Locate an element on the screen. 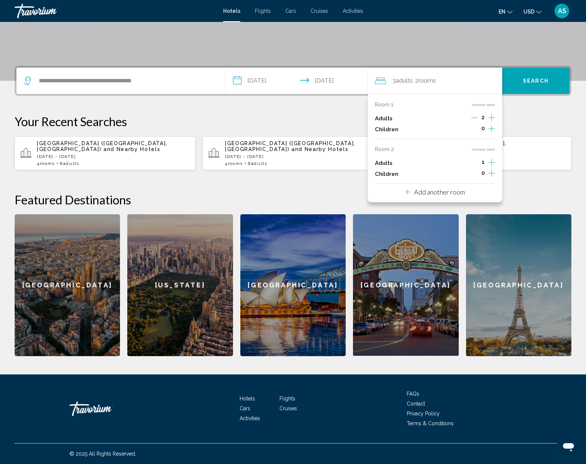 Image resolution: width=586 pixels, height=464 pixels. button: Travelers: 3 adults, 0 children is located at coordinates (435, 81).